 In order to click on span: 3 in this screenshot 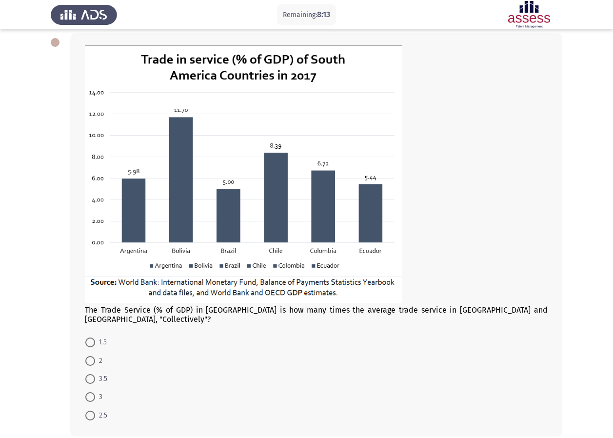, I will do `click(98, 397)`.